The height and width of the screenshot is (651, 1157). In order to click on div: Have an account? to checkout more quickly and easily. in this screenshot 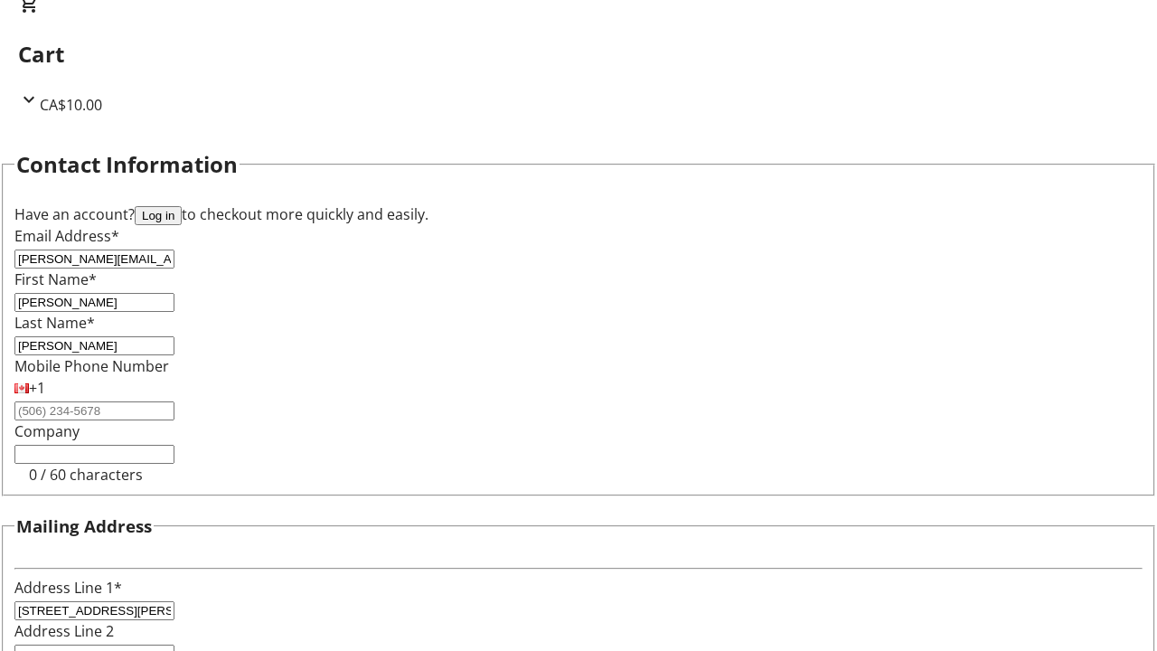, I will do `click(579, 214)`.